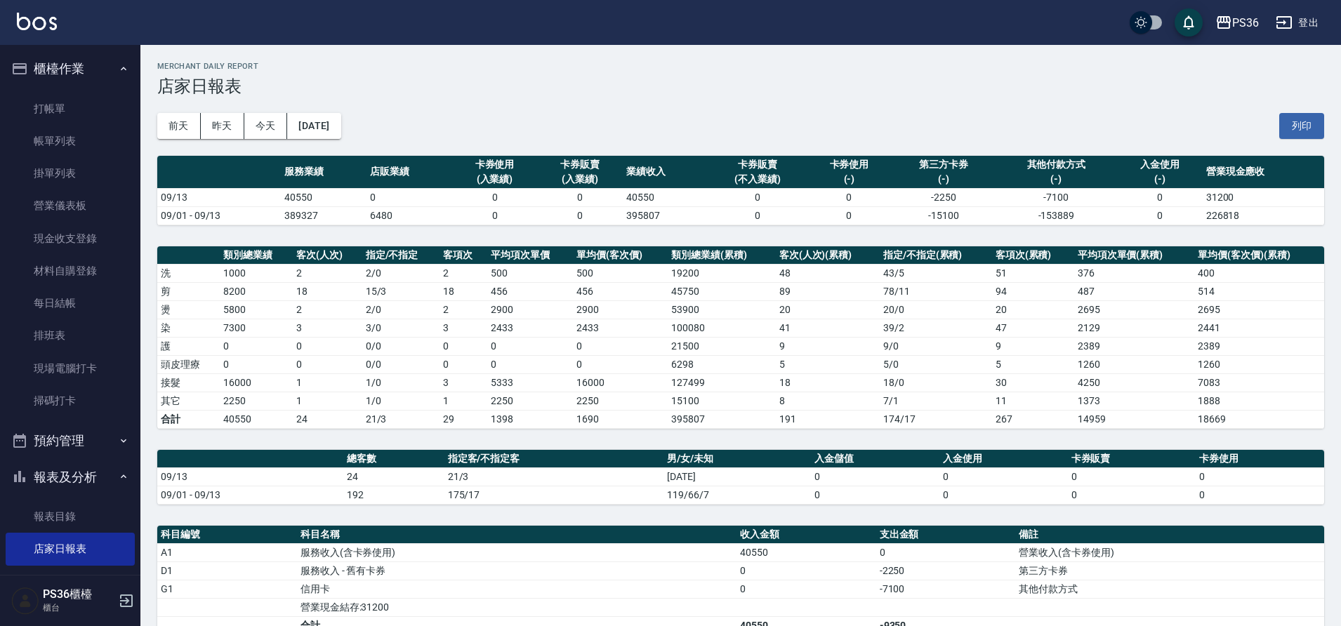 The image size is (1341, 626). What do you see at coordinates (227, 571) in the screenshot?
I see `td: D1` at bounding box center [227, 571].